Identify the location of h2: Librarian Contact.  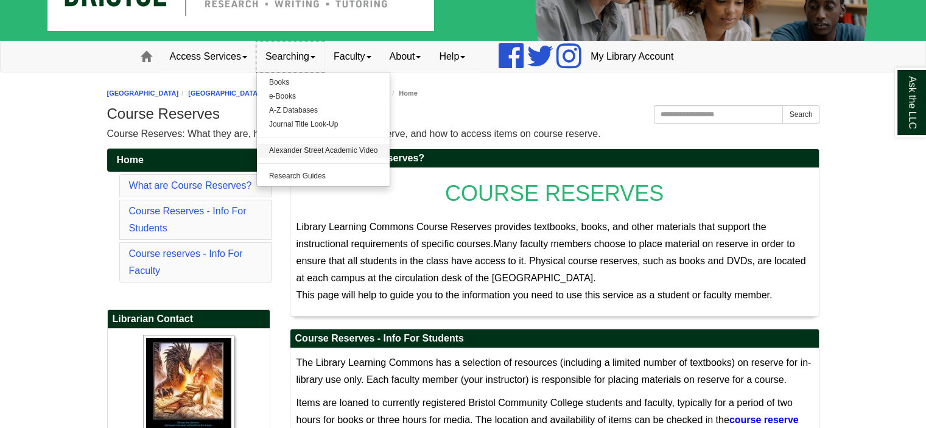
(189, 319).